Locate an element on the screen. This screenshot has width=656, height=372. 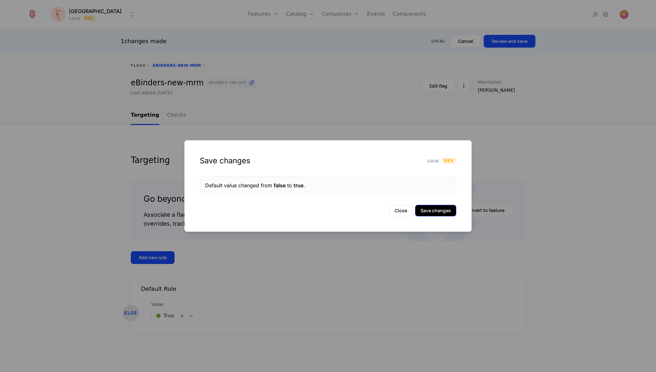
span: Local is located at coordinates (433, 161).